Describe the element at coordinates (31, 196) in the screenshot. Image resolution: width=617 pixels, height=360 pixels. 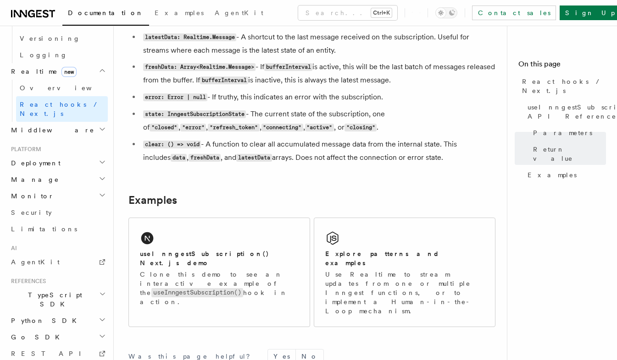
I see `span: Monitor` at that location.